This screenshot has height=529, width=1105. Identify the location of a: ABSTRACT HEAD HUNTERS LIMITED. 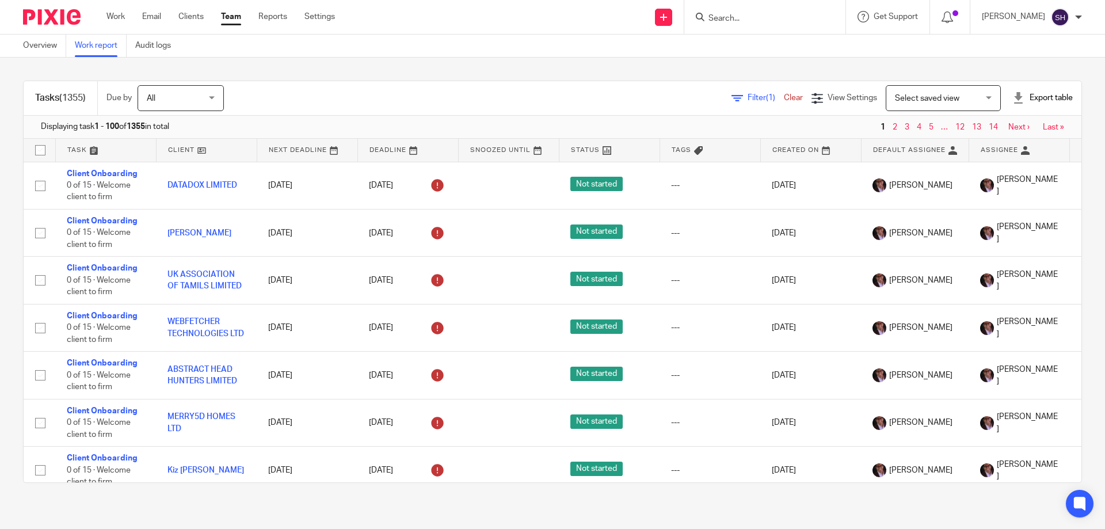
(202, 375).